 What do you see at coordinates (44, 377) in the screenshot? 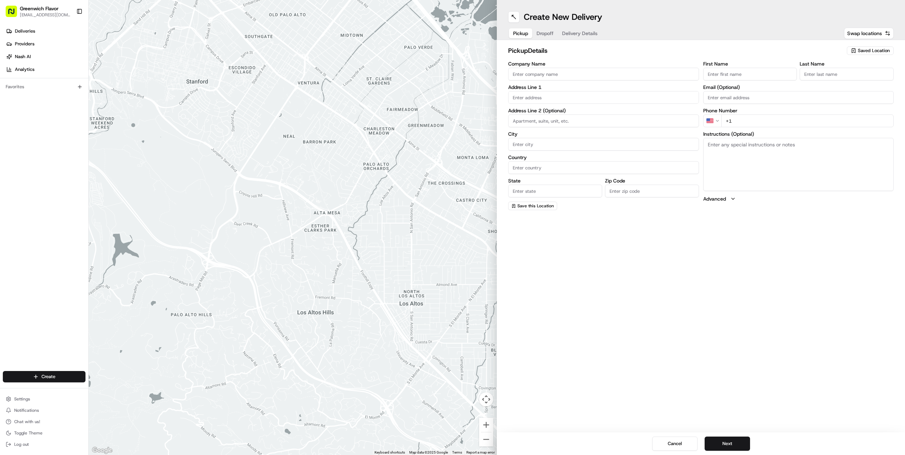
I see `button: Create` at bounding box center [44, 377].